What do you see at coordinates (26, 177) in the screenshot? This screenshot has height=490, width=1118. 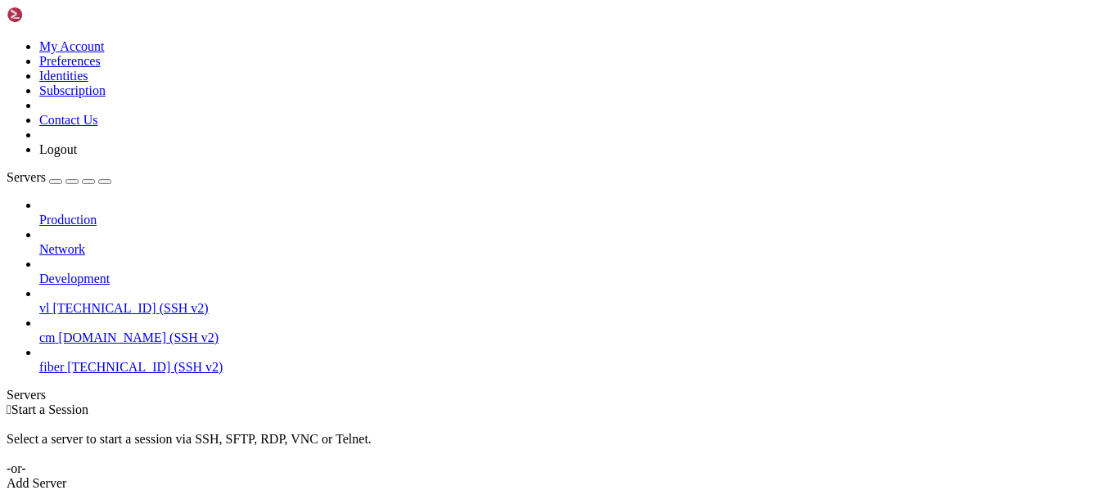 I see `span: Servers` at bounding box center [26, 177].